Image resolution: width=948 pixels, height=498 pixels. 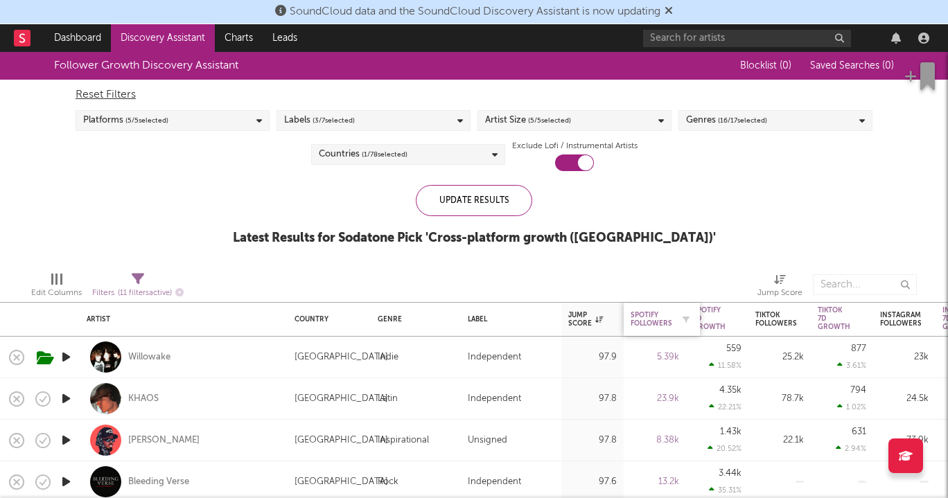 What do you see at coordinates (851, 448) in the screenshot?
I see `div: 2.94 %` at bounding box center [851, 448].